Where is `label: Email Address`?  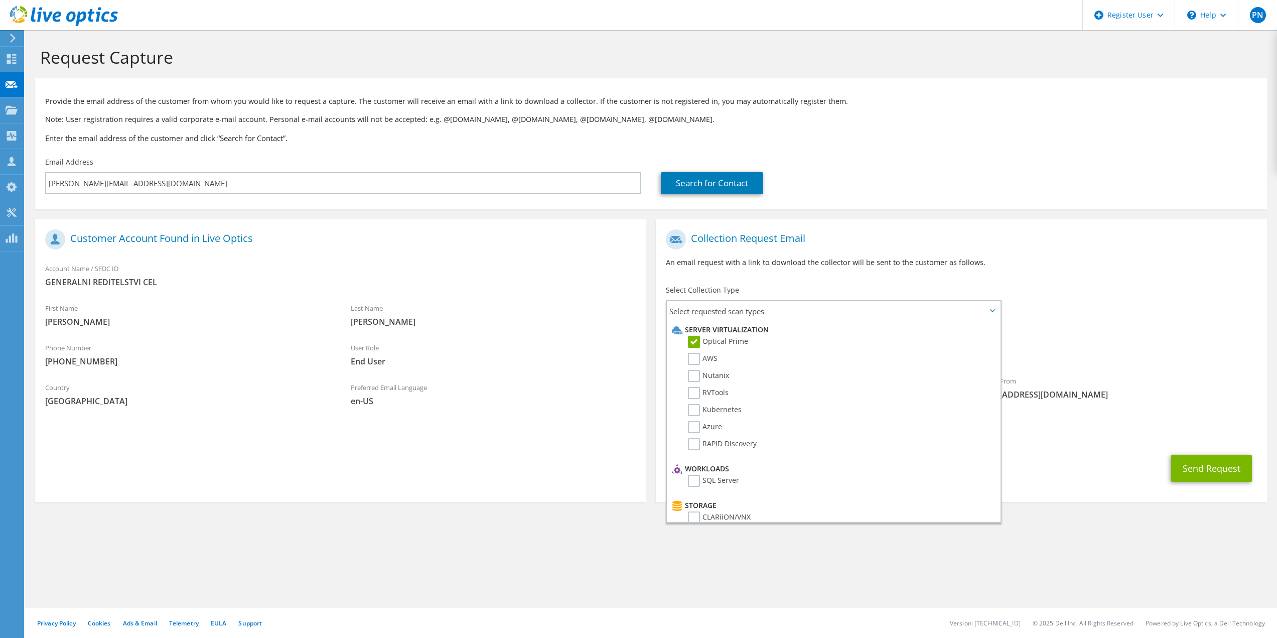 label: Email Address is located at coordinates (69, 162).